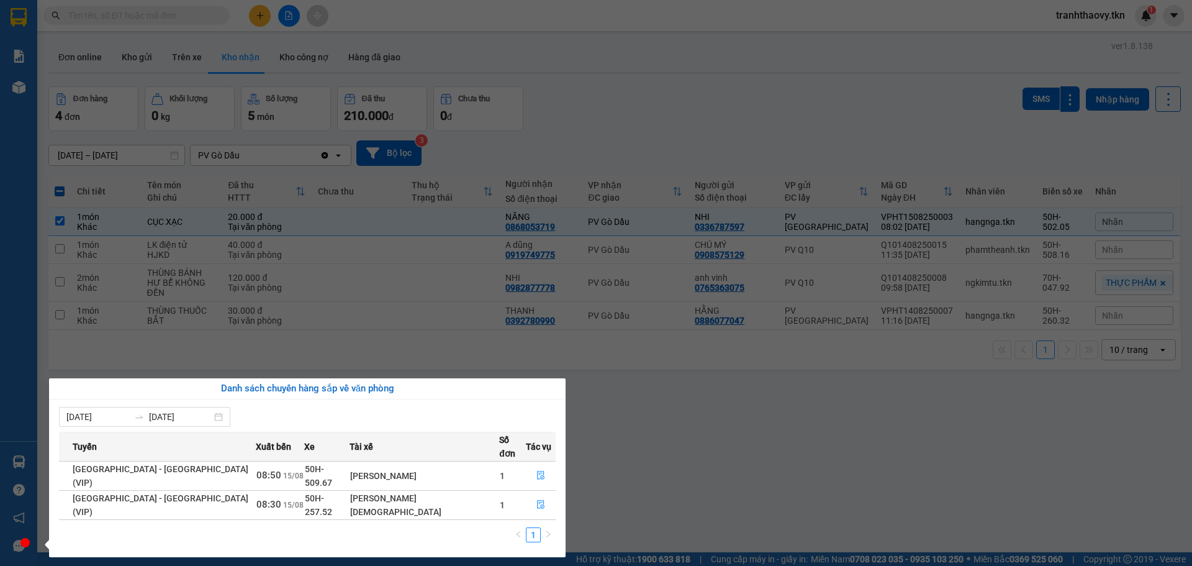 Image resolution: width=1192 pixels, height=566 pixels. Describe the element at coordinates (533, 535) in the screenshot. I see `li: 1` at that location.